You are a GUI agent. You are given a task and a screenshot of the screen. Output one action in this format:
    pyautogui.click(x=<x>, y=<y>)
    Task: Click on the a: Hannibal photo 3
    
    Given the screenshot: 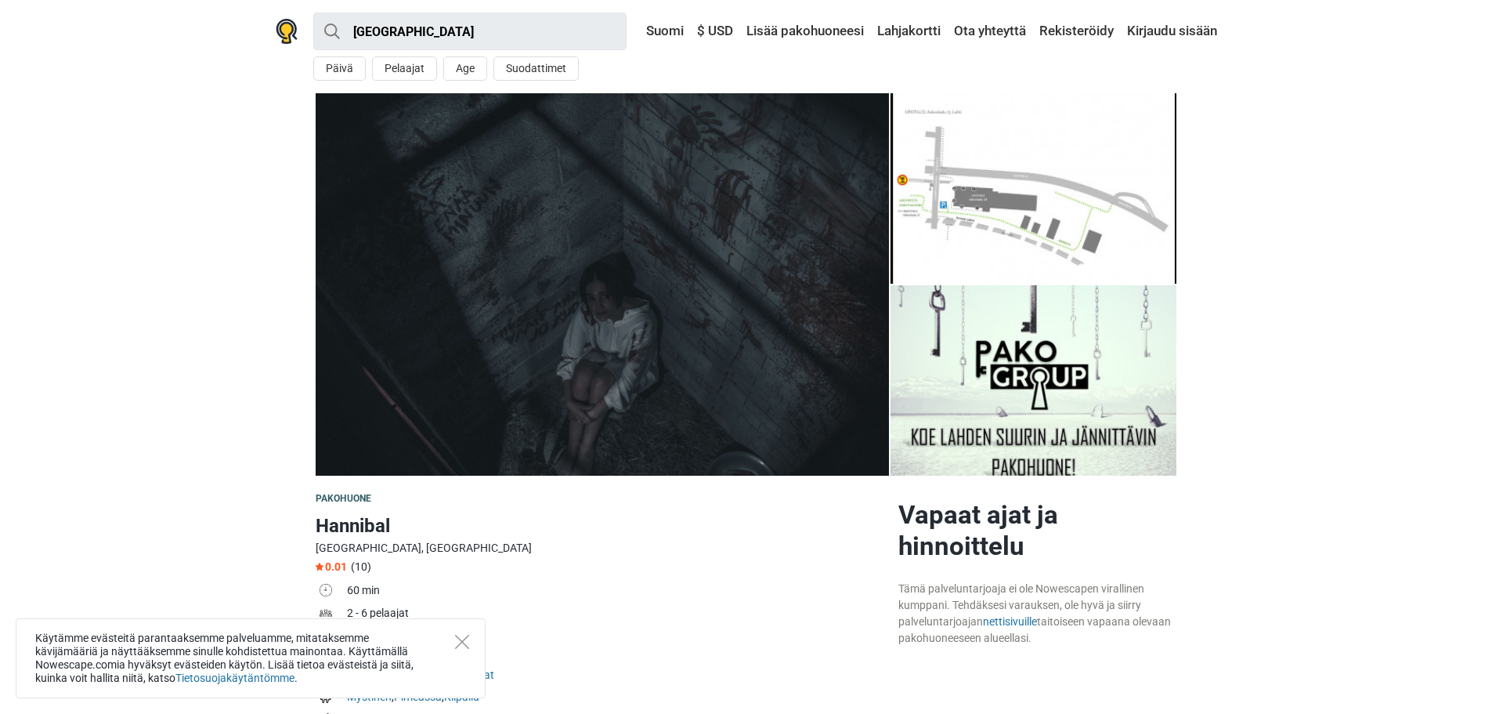 What is the action you would take?
    pyautogui.click(x=1034, y=188)
    